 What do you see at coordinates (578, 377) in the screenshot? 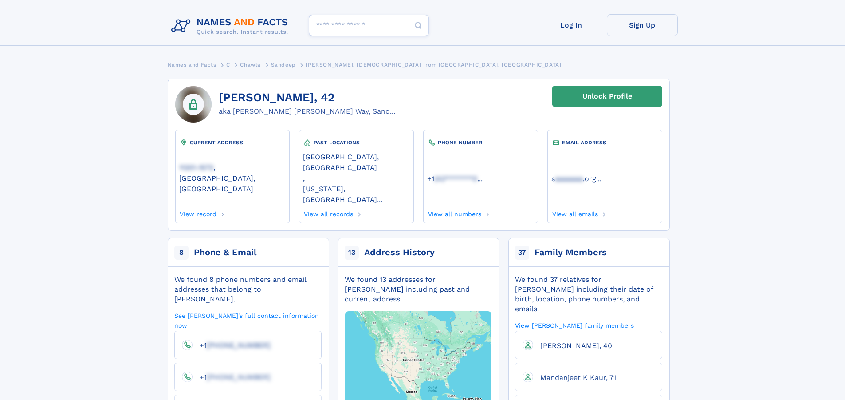
I see `span: Mandanjeet K Kaur, 71` at bounding box center [578, 377].